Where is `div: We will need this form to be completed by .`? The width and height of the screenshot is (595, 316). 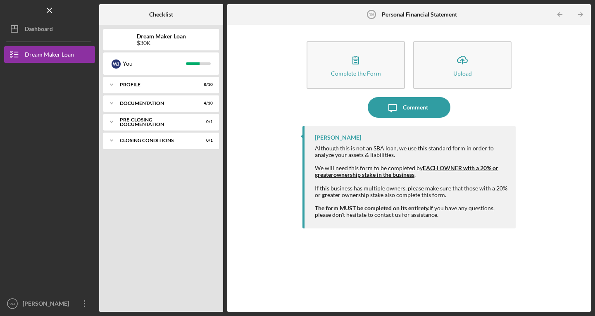
div: We will need this form to be completed by . is located at coordinates (411, 172).